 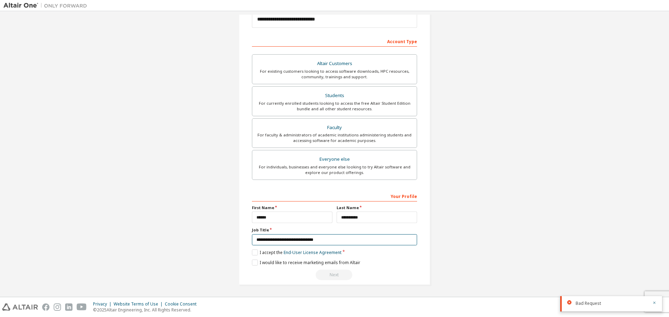 What do you see at coordinates (335, 106) in the screenshot?
I see `div: For currently enrolled students looking to access the free Altair Student Edition bundle and all ...` at bounding box center [335, 106].